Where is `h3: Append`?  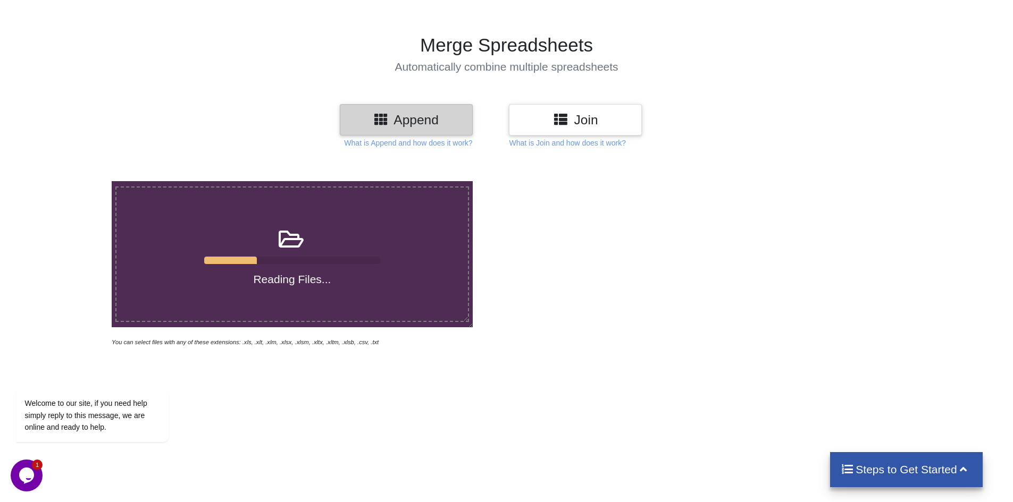 h3: Append is located at coordinates (406, 120).